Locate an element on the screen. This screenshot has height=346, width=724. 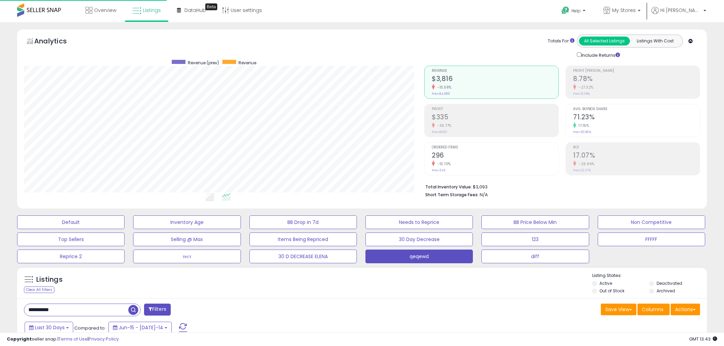
div: seller snap | | is located at coordinates (63, 339).